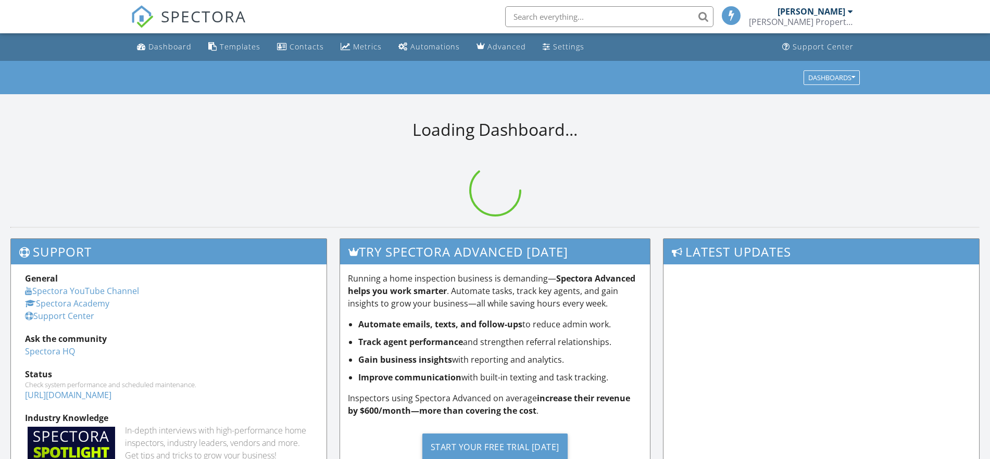 This screenshot has height=459, width=990. Describe the element at coordinates (832, 78) in the screenshot. I see `div: Dashboards` at that location.